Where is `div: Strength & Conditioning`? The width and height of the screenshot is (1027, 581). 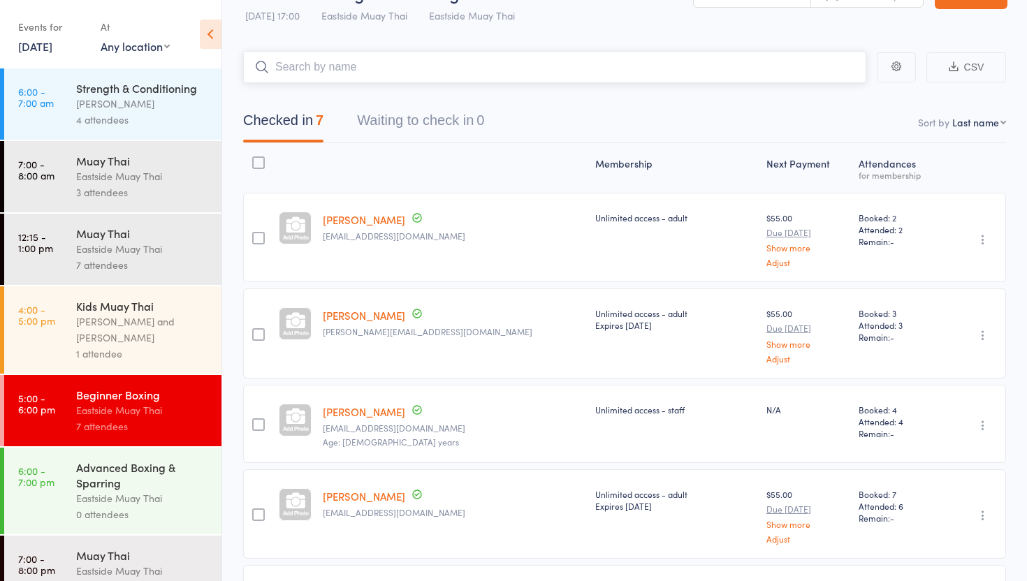 div: Strength & Conditioning is located at coordinates (142, 88).